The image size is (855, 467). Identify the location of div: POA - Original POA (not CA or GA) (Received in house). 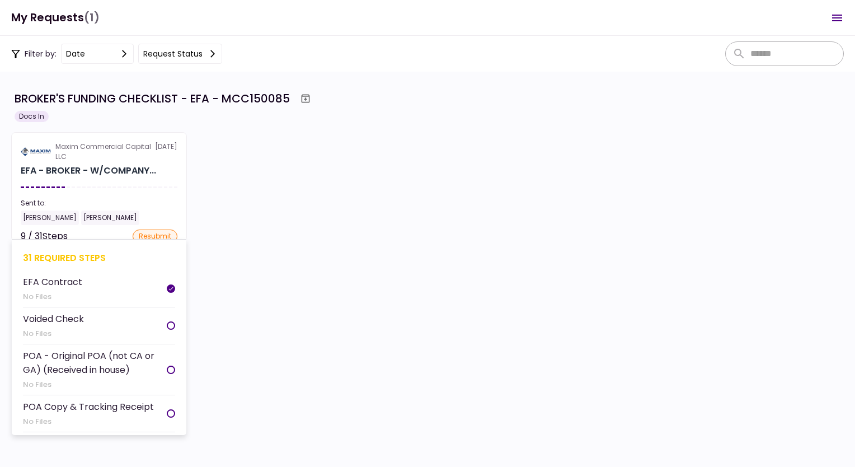
(95, 363).